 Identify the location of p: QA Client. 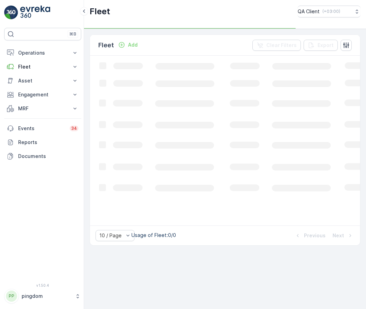
(308, 11).